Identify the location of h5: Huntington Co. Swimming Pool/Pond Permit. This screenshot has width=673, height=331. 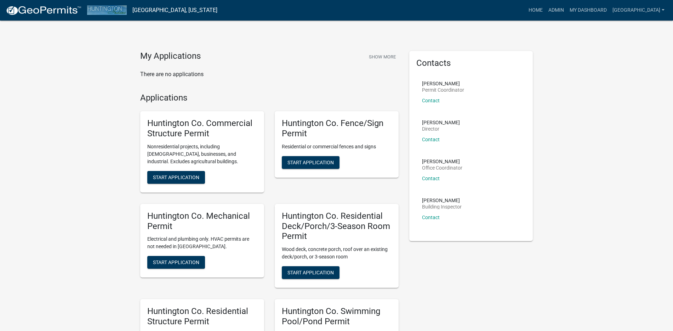
(337, 317).